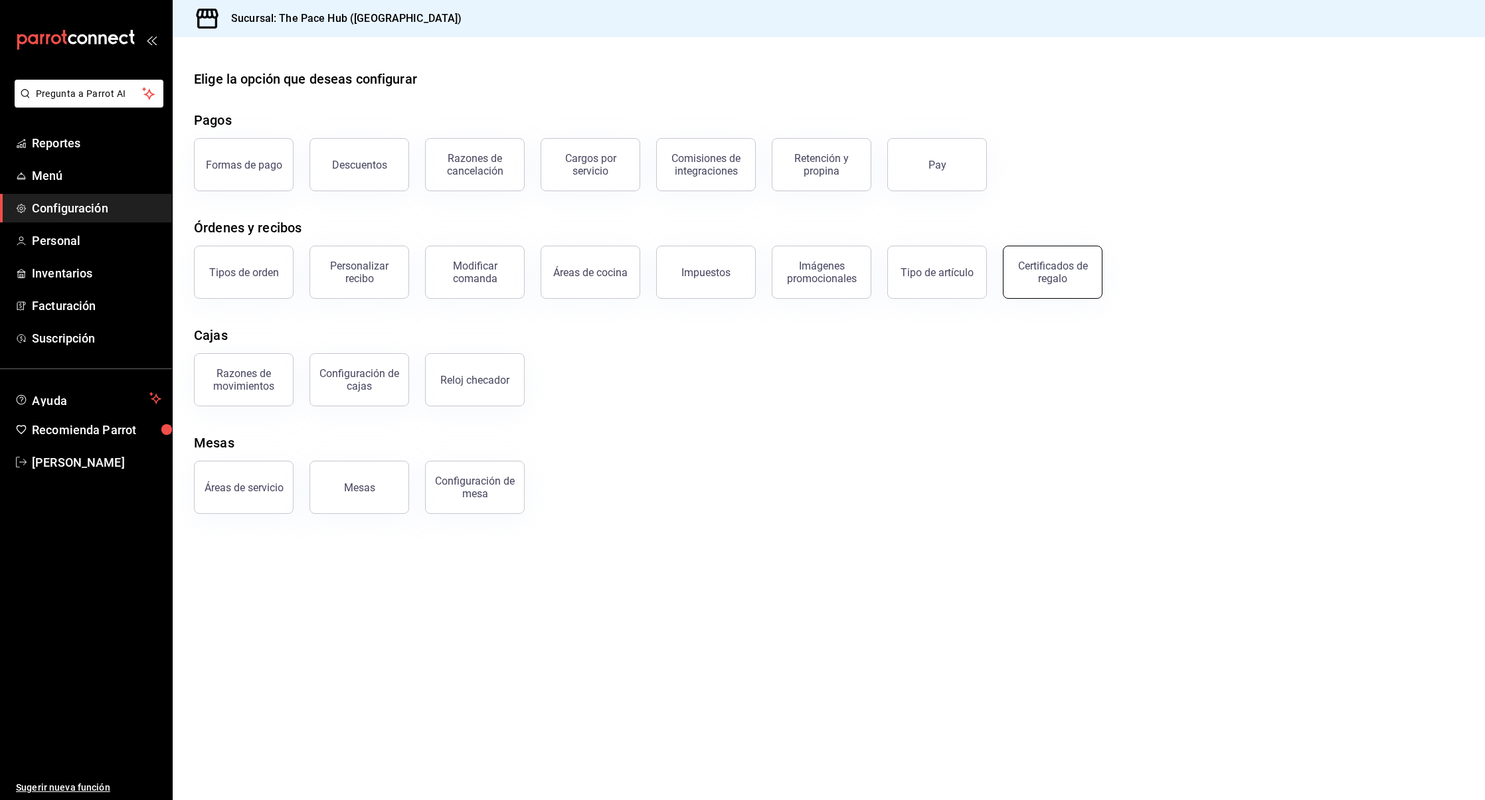  Describe the element at coordinates (475, 165) in the screenshot. I see `div: Razones de cancelación` at that location.